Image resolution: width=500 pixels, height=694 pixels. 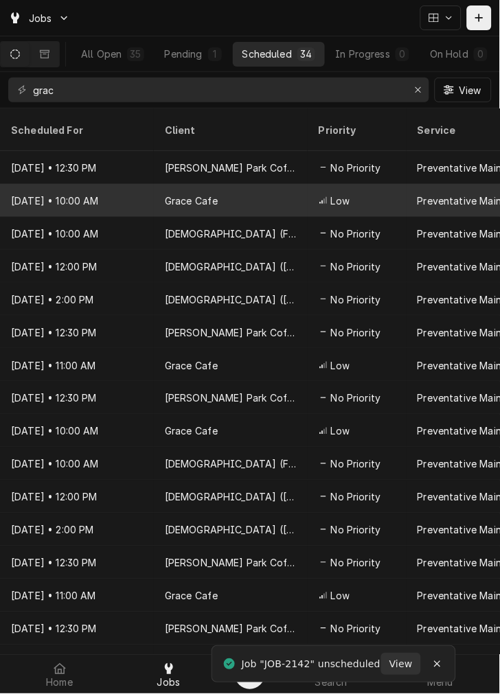 I want to click on span: Home, so click(x=59, y=683).